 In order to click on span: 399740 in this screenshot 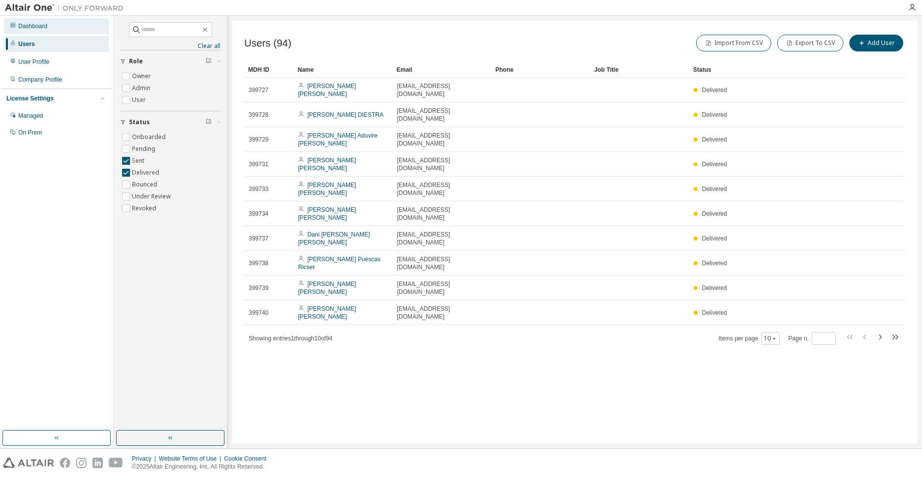, I will do `click(259, 313)`.